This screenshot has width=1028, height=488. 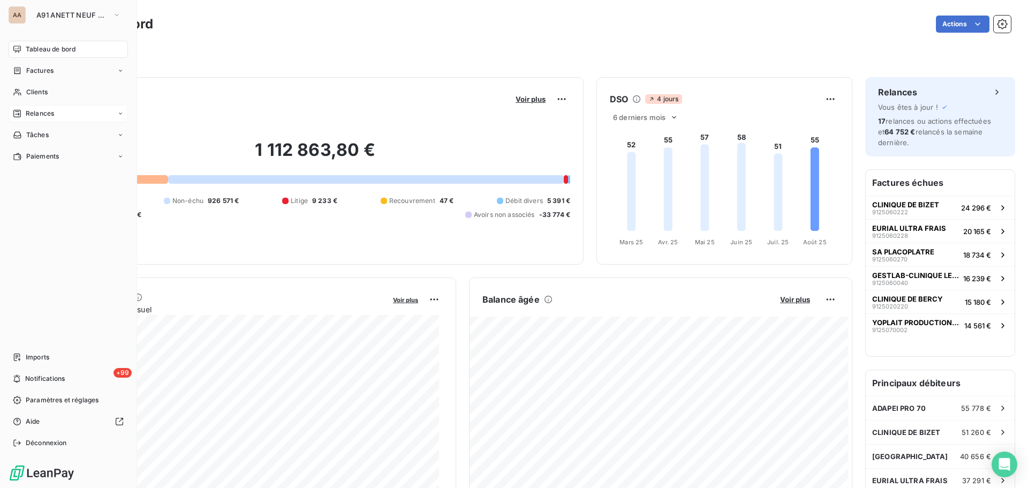 I want to click on a: Aide, so click(x=68, y=421).